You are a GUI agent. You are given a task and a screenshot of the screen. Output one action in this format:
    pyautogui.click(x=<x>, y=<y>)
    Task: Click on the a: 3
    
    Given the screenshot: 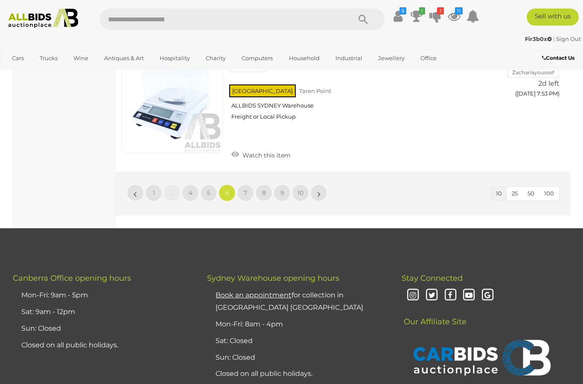 What is the action you would take?
    pyautogui.click(x=435, y=16)
    